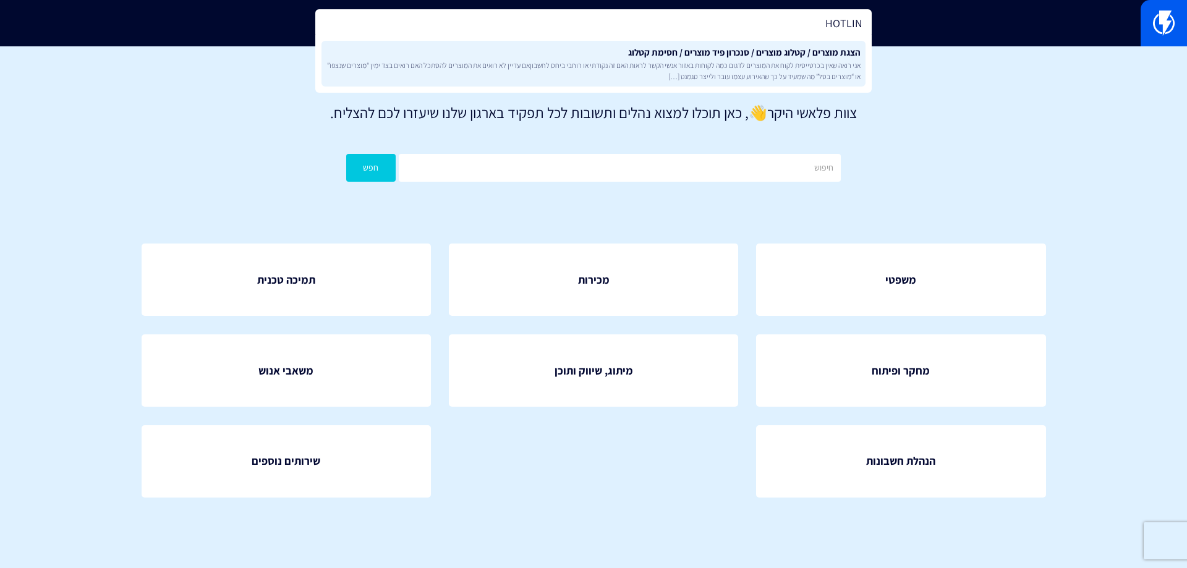 The height and width of the screenshot is (568, 1187). I want to click on span: מיתוג, שיווק ותוכן, so click(593, 371).